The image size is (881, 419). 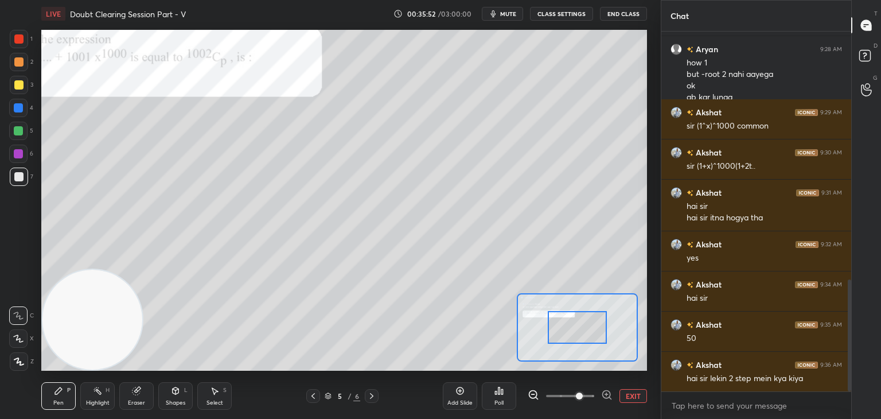 What do you see at coordinates (764, 86) in the screenshot?
I see `div: ok` at bounding box center [764, 86].